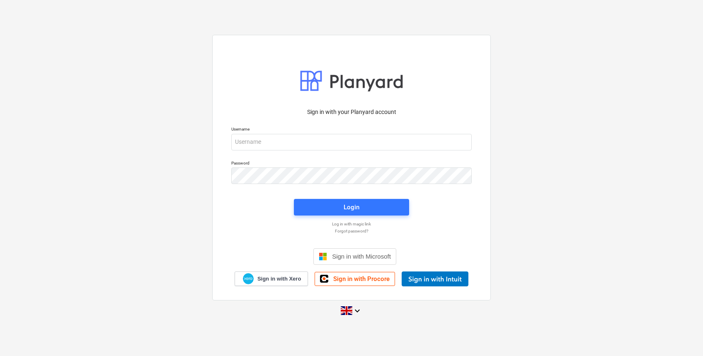 The height and width of the screenshot is (356, 703). What do you see at coordinates (351, 224) in the screenshot?
I see `a: Log in with magic link` at bounding box center [351, 224].